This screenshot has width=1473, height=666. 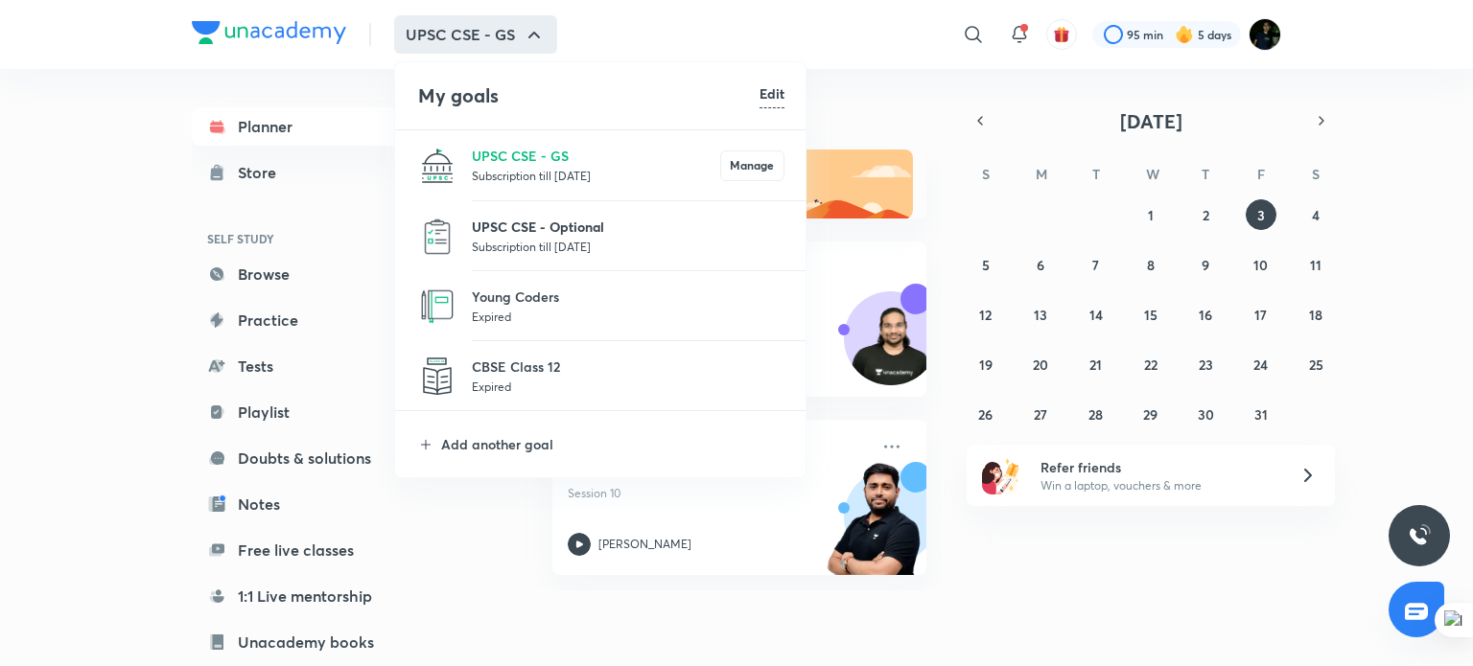 What do you see at coordinates (613, 444) in the screenshot?
I see `p: Add another goal` at bounding box center [613, 444].